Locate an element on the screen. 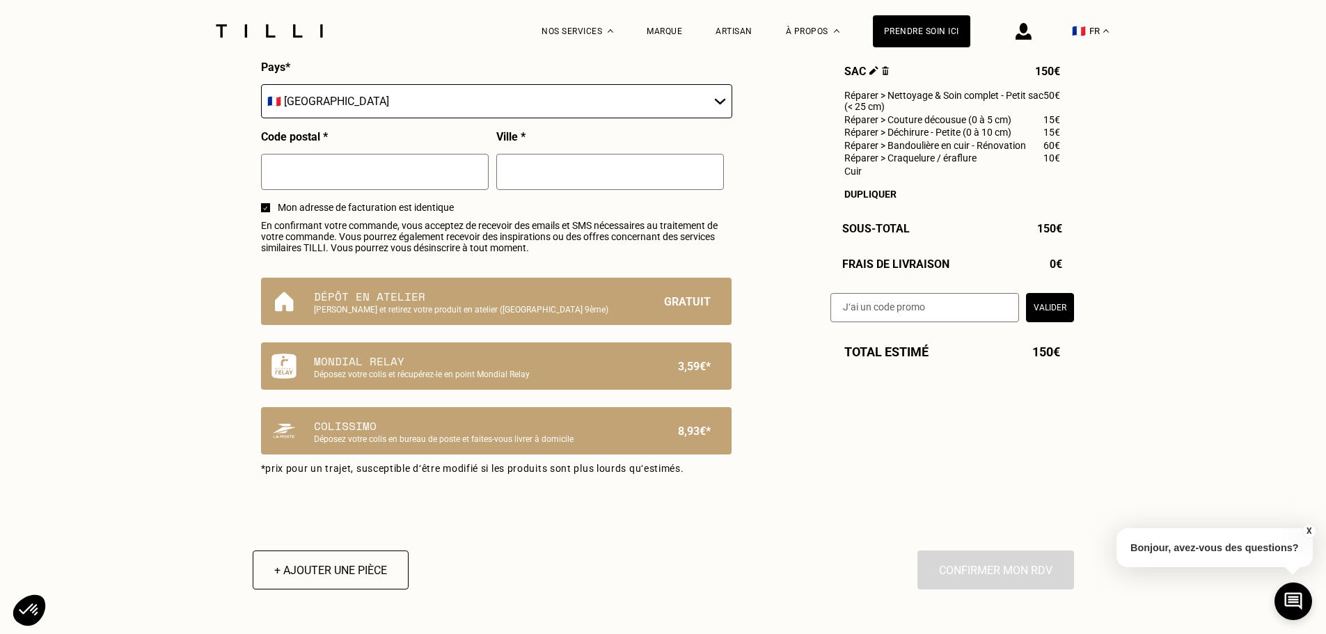 The height and width of the screenshot is (634, 1326). p: Bonjour, avez-vous des questions? is located at coordinates (1214, 548).